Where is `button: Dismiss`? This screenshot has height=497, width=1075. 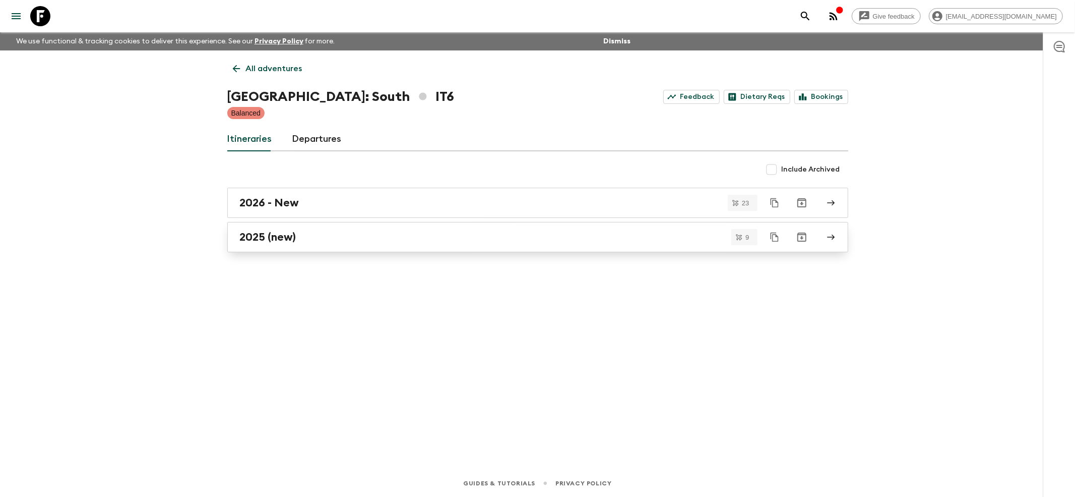 button: Dismiss is located at coordinates (617, 41).